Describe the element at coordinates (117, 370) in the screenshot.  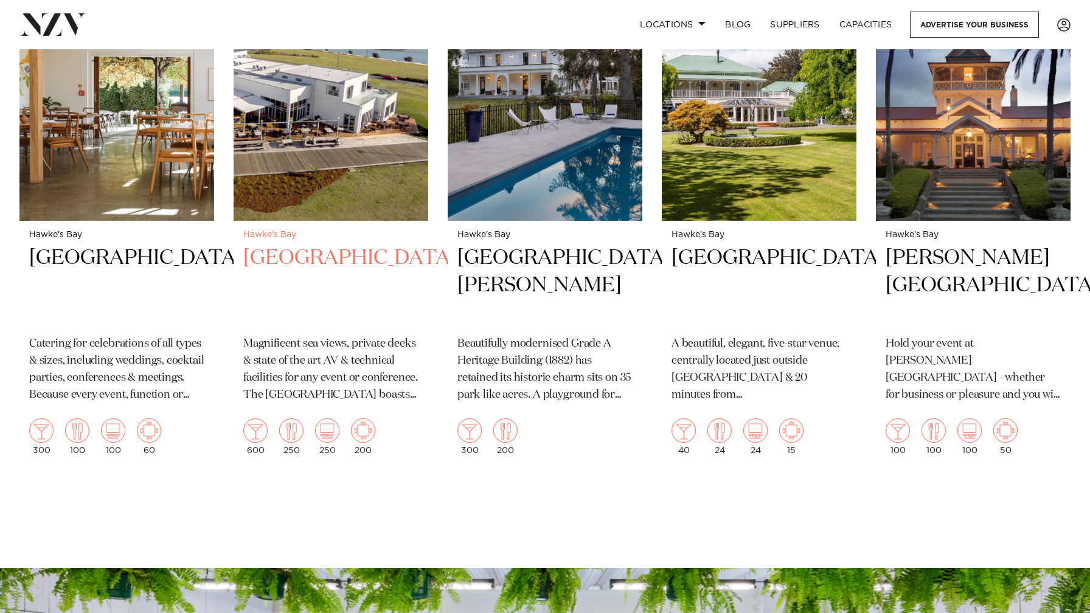
I see `p: Catering for celebrations of all types & sizes, including weddings, cocktail parties, conferences...` at that location.